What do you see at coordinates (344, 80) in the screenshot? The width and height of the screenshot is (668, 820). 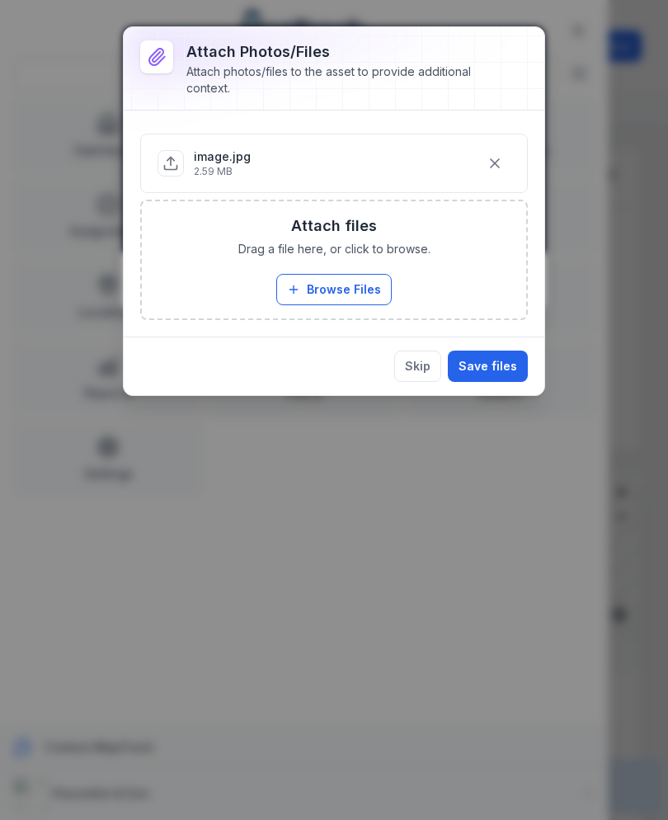 I see `div: Attach photos/files to the asset to provide additional context.` at bounding box center [344, 80].